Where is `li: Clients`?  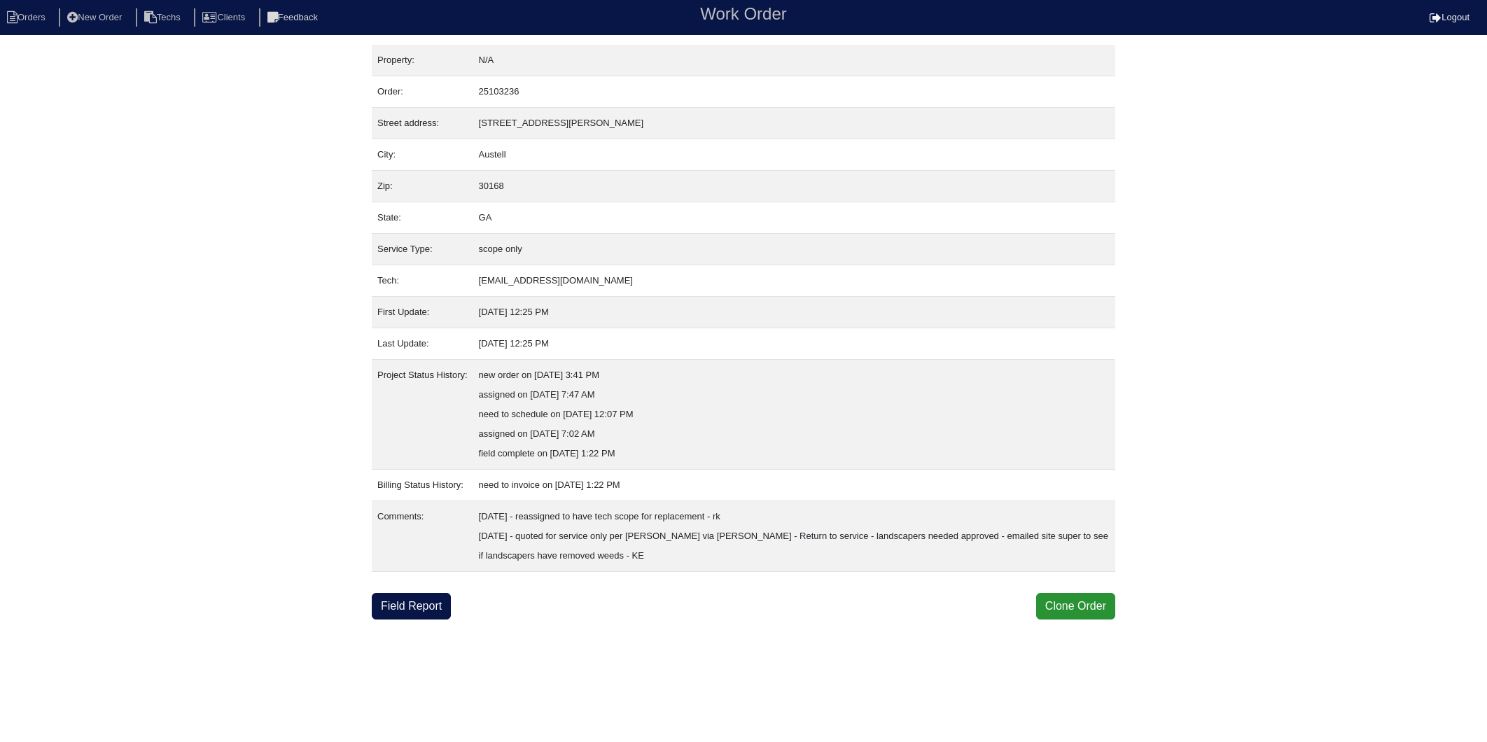
li: Clients is located at coordinates (225, 17).